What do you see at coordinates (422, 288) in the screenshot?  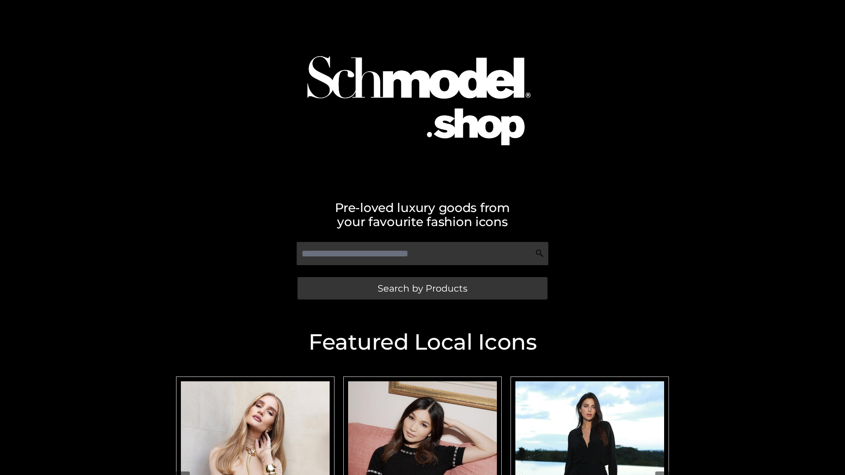 I see `a: Search by Products` at bounding box center [422, 288].